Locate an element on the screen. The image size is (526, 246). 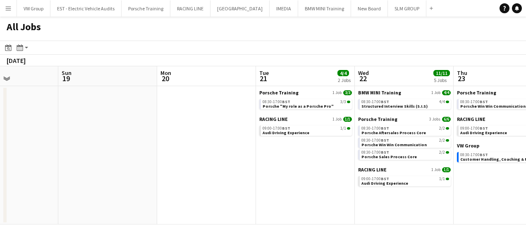
button: BMW MINI Training is located at coordinates (325, 8).